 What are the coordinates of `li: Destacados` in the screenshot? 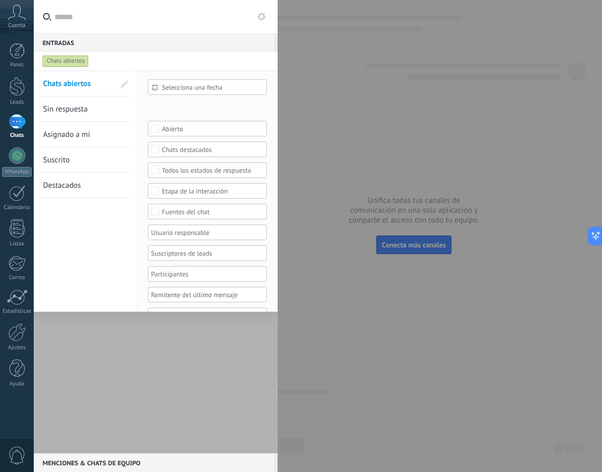 It's located at (85, 185).